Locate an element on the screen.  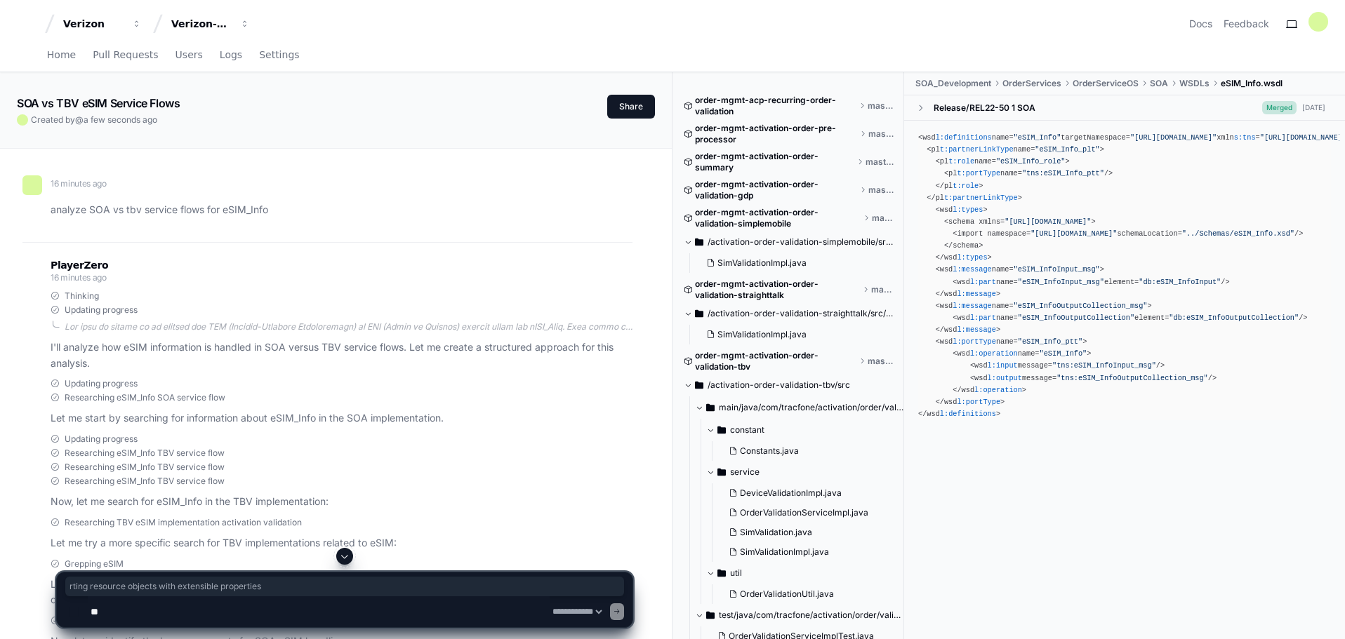
a: Pull Requests is located at coordinates (125, 55).